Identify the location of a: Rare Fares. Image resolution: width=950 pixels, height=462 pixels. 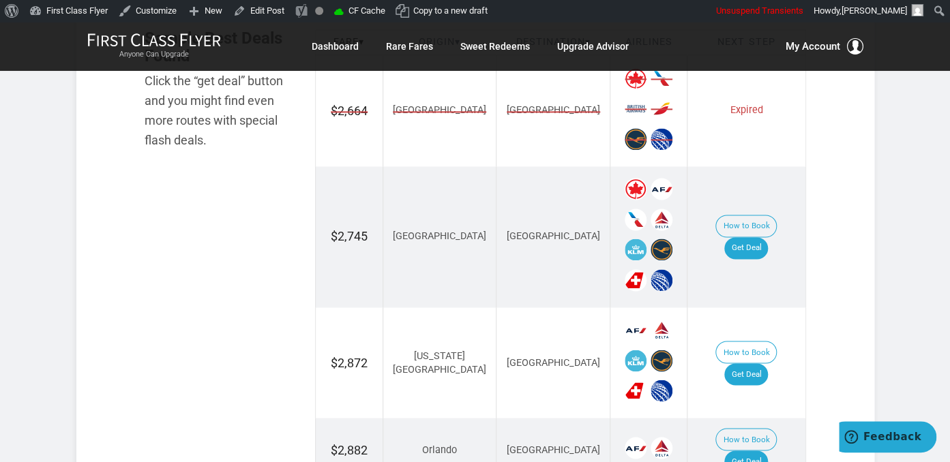
(409, 46).